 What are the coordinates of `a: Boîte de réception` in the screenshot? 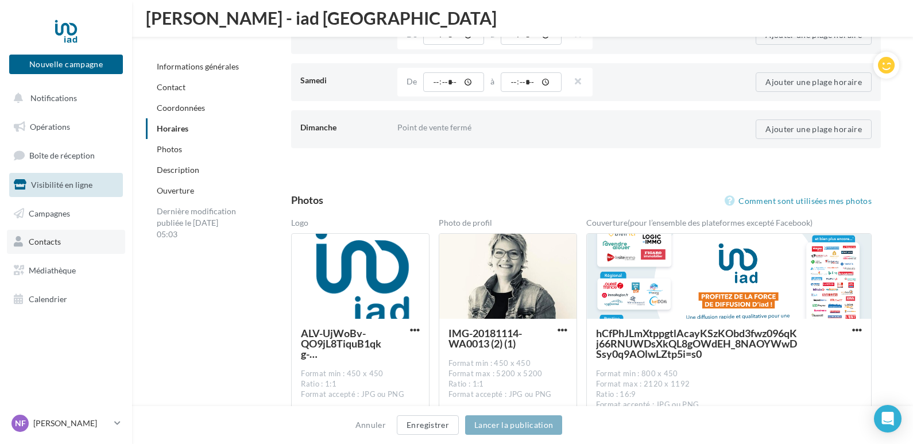 It's located at (66, 155).